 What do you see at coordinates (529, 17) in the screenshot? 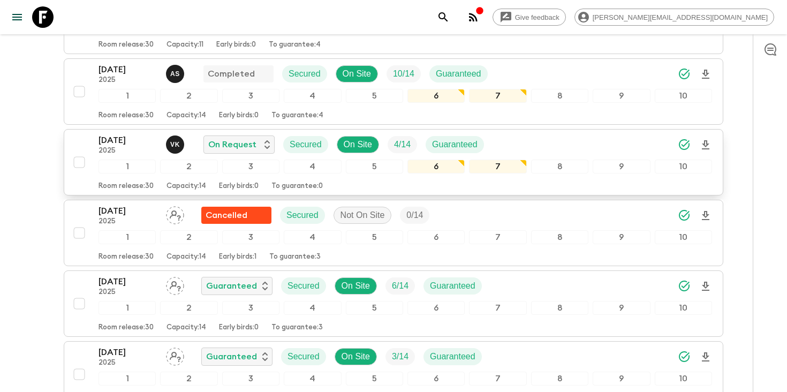
I see `a: Give feedback` at bounding box center [529, 17].